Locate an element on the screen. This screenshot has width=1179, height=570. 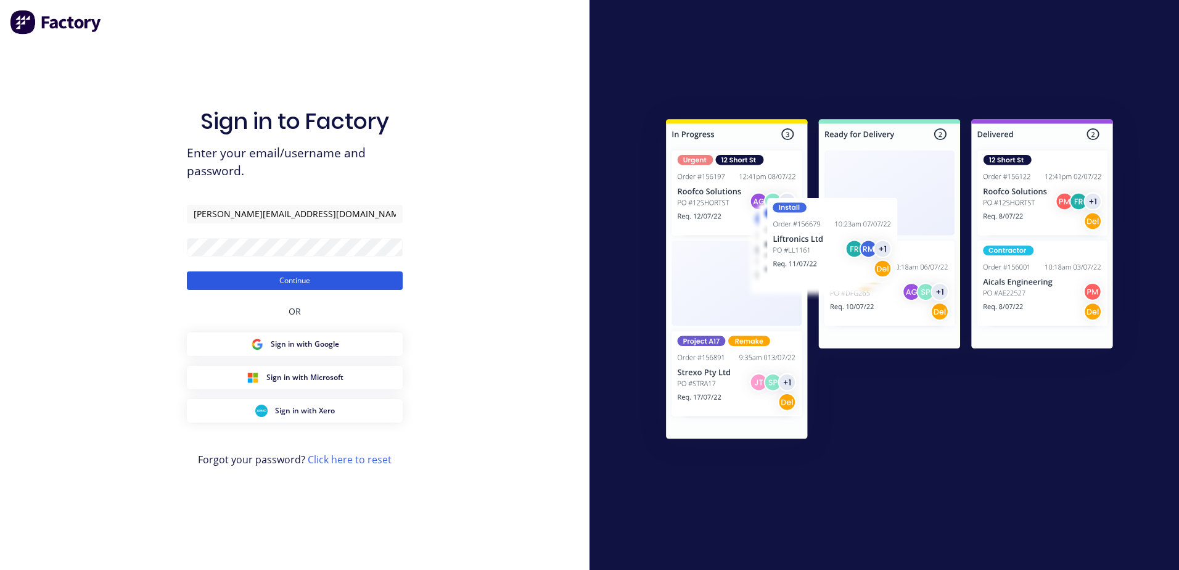
img: Factory is located at coordinates (56, 22).